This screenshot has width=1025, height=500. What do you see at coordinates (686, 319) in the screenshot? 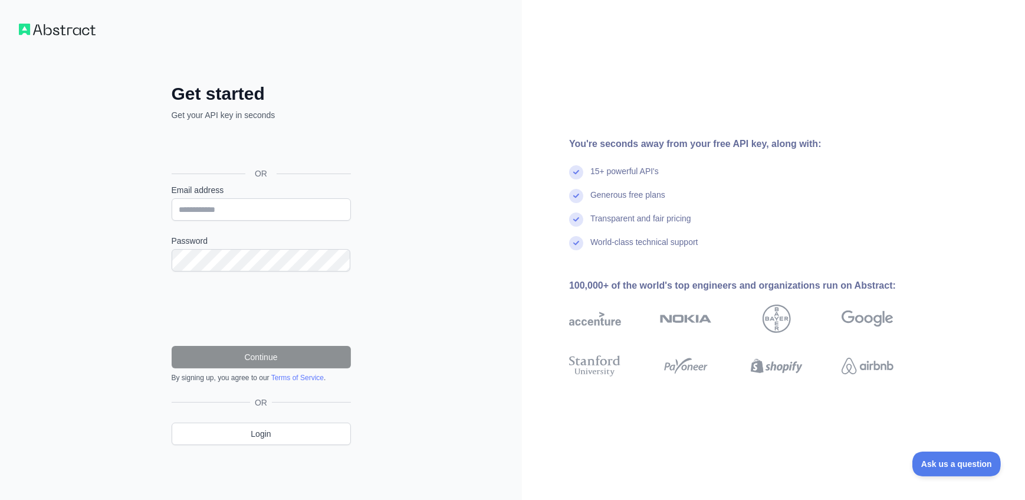
I see `img: nokia` at bounding box center [686, 319].